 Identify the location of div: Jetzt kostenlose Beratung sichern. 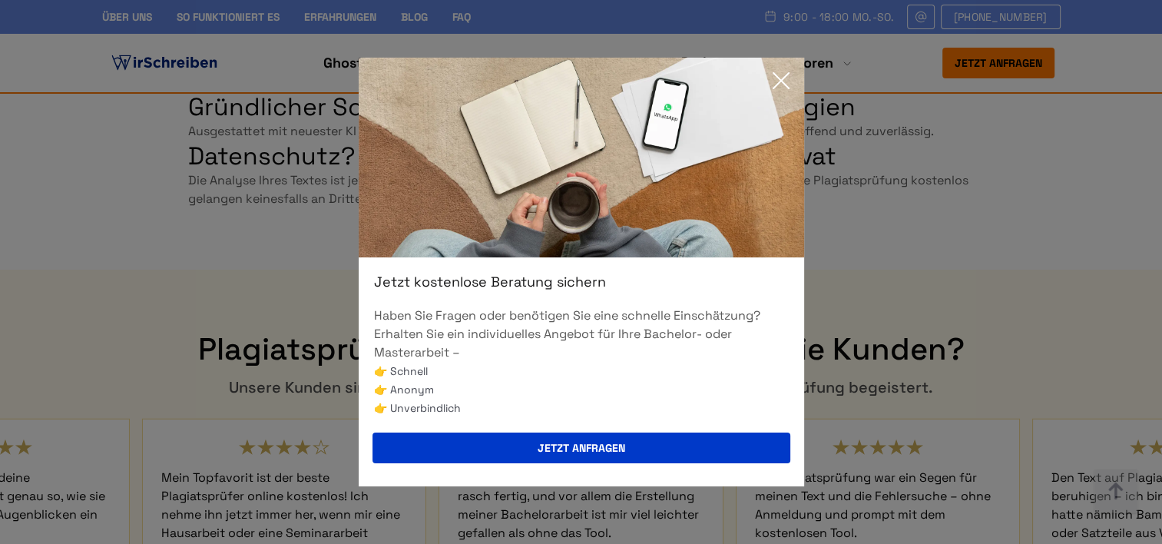
(582, 282).